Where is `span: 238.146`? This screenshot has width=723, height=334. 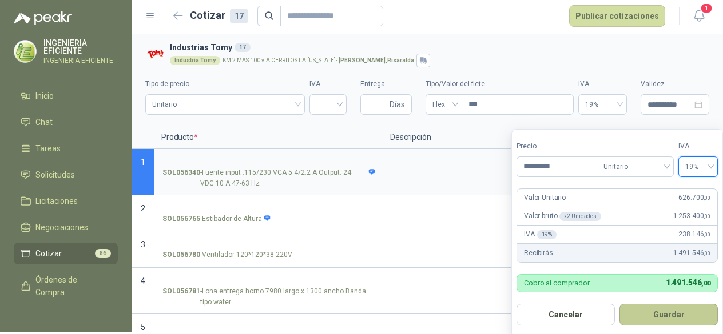
span: 238.146 is located at coordinates (694, 234).